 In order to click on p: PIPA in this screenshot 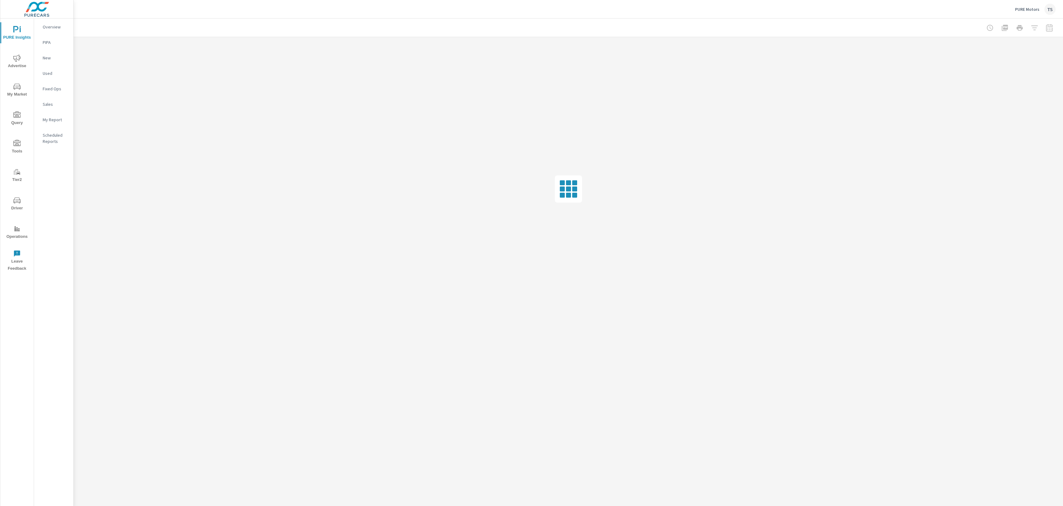, I will do `click(55, 42)`.